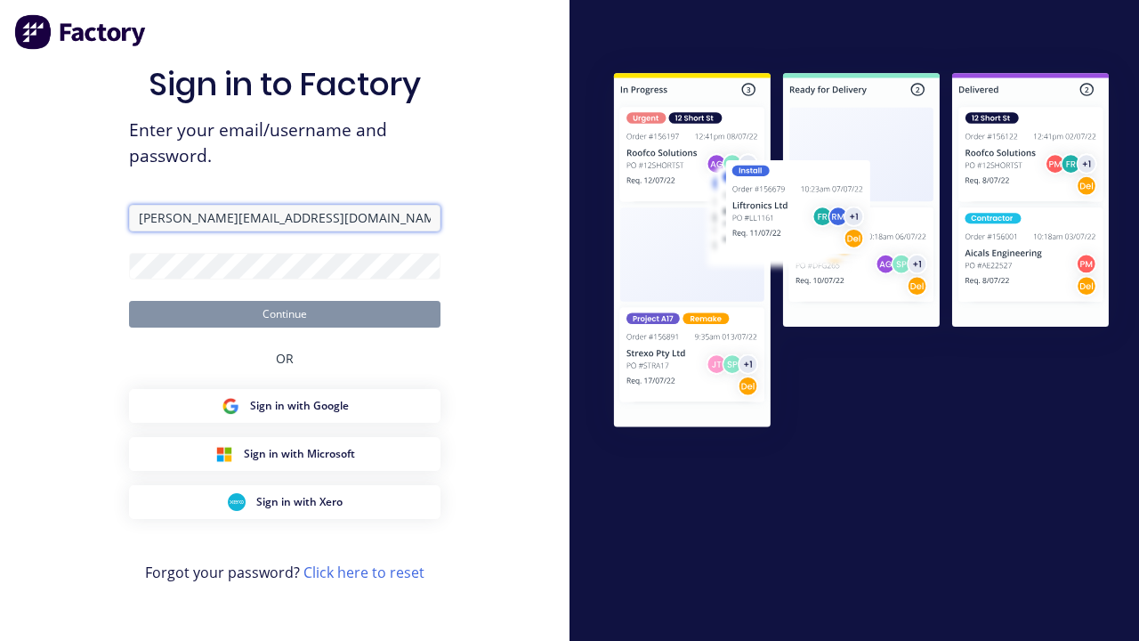 The width and height of the screenshot is (1139, 641). Describe the element at coordinates (299, 454) in the screenshot. I see `span: Sign in with Microsoft` at that location.